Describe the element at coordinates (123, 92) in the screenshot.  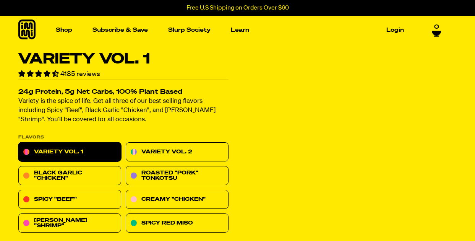
I see `h2: 24g Protein, 5g Net Carbs, 100% Plant Based` at that location.